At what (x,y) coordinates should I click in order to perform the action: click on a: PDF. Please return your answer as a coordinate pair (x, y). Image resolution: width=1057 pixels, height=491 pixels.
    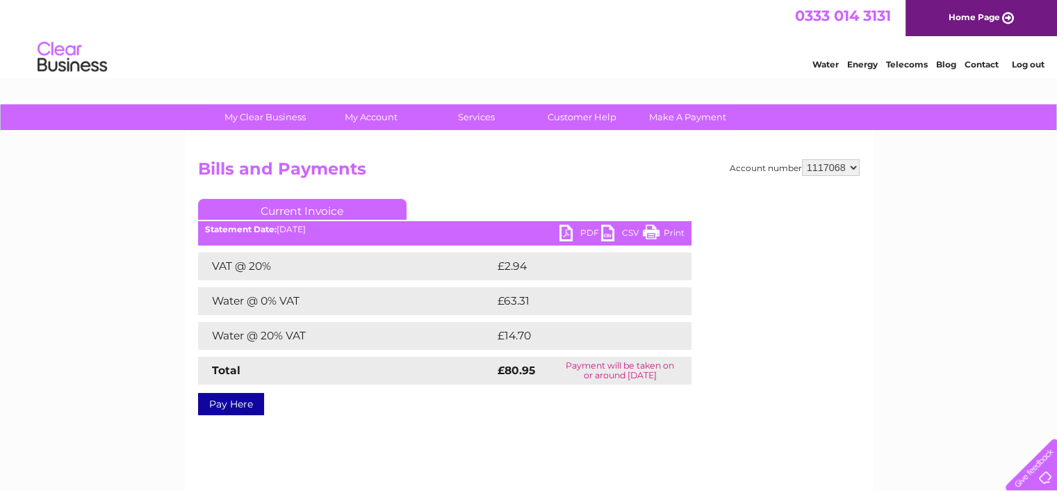
    Looking at the image, I should click on (580, 234).